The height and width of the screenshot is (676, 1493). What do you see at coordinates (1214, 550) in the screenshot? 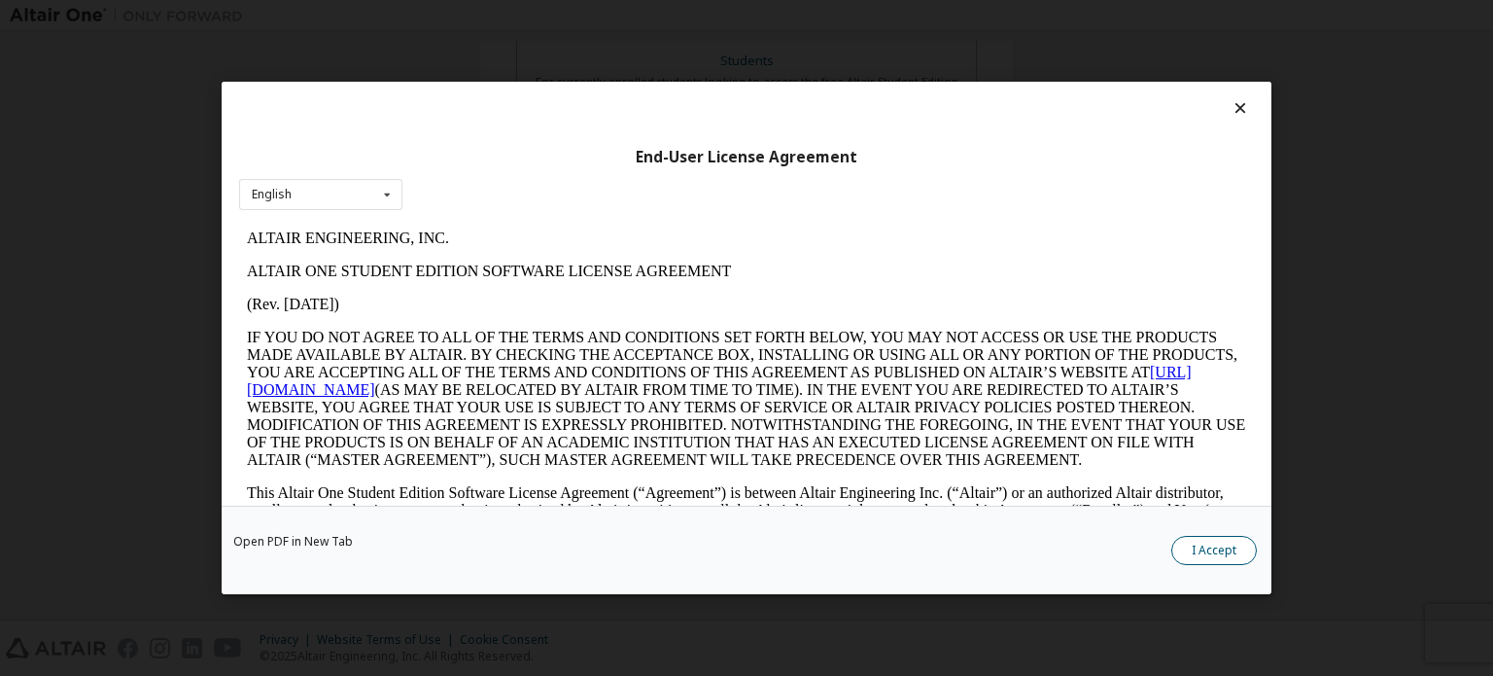
I see `button: I Accept` at bounding box center [1214, 550].